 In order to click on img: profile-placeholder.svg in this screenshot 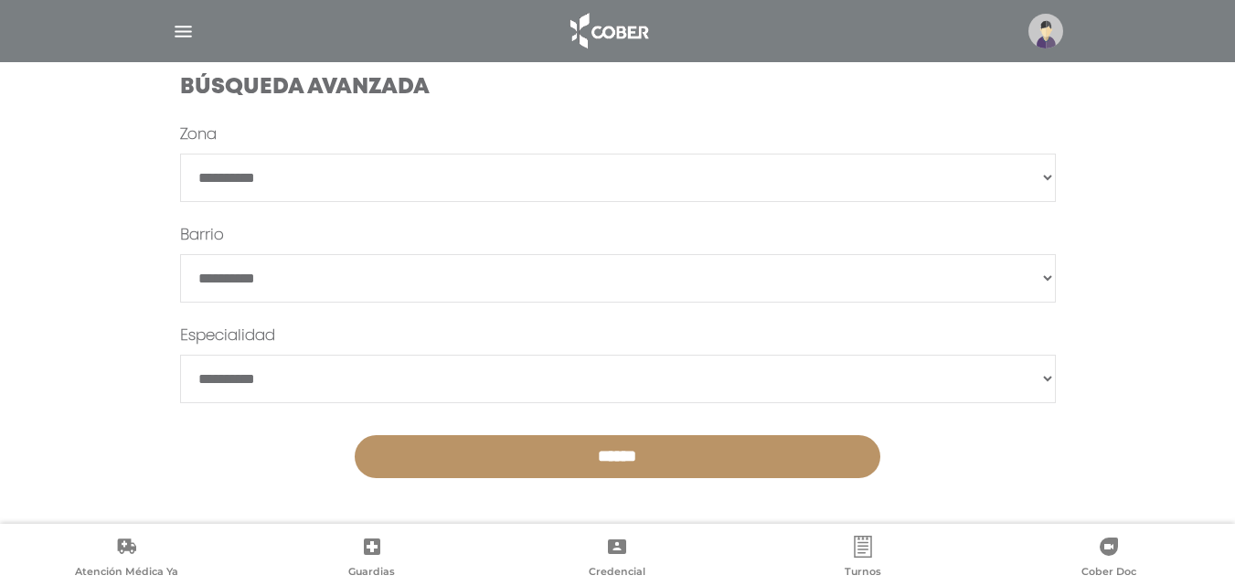, I will do `click(1045, 31)`.